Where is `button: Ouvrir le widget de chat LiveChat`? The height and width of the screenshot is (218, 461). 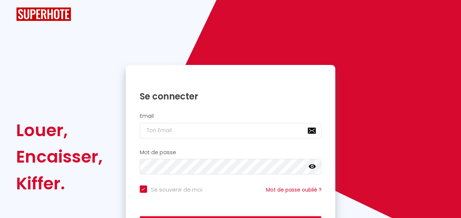 button: Ouvrir le widget de chat LiveChat is located at coordinates (17, 14).